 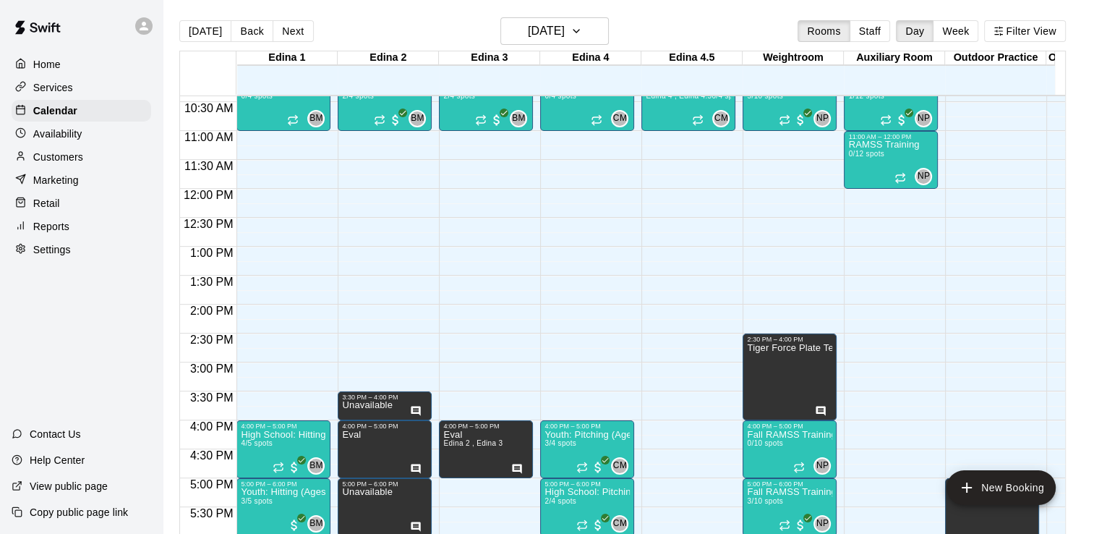 I want to click on p: Services, so click(x=53, y=88).